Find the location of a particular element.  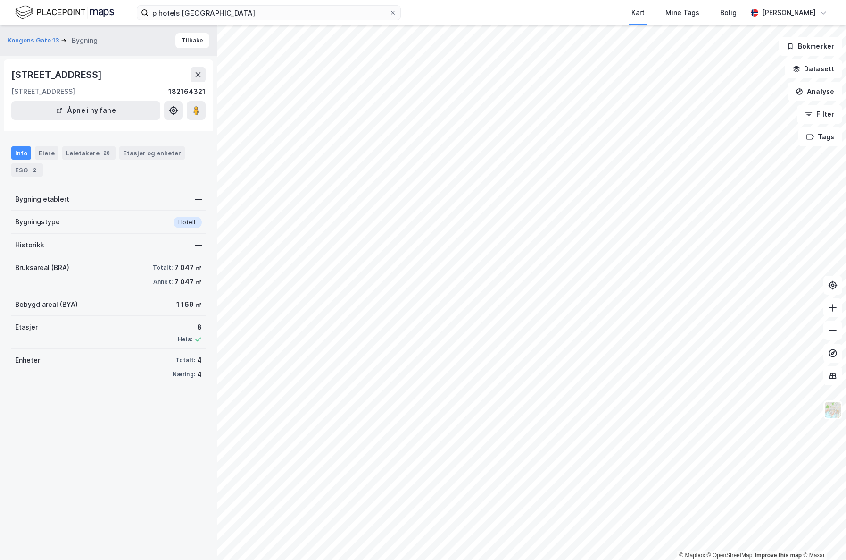

div: Etasjer is located at coordinates (26, 327).